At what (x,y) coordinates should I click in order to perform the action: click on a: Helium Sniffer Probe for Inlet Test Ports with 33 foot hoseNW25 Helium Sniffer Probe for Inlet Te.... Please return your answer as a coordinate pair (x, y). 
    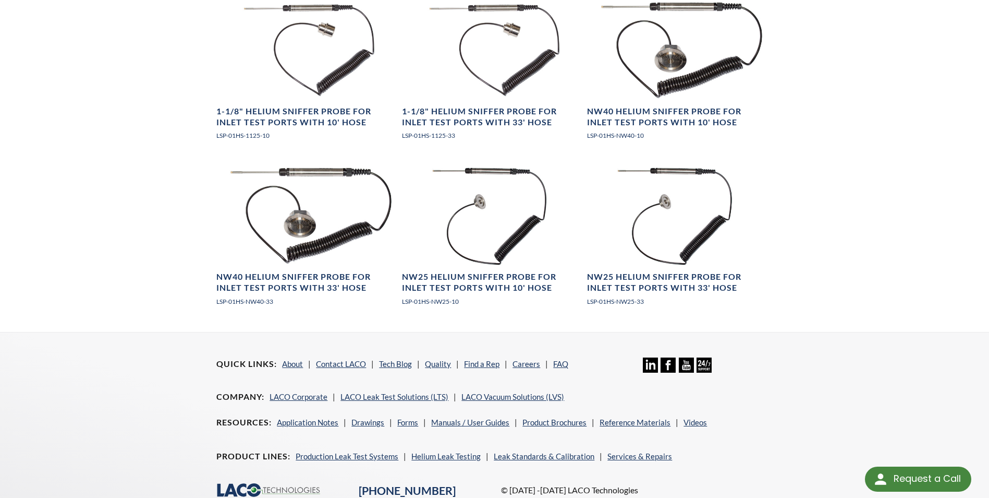
    Looking at the image, I should click on (677, 240).